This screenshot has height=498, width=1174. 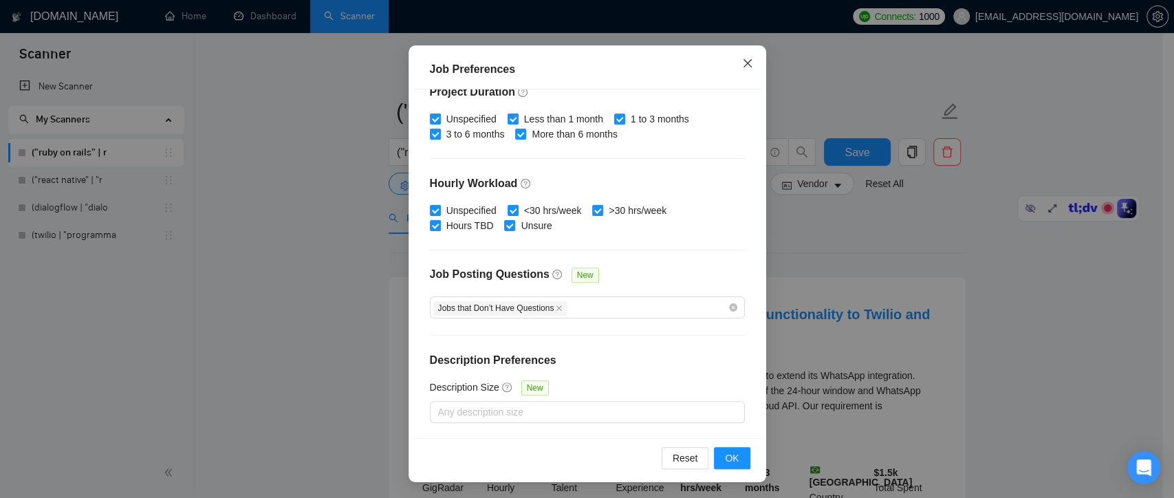 I want to click on span: close-circle, so click(x=733, y=307).